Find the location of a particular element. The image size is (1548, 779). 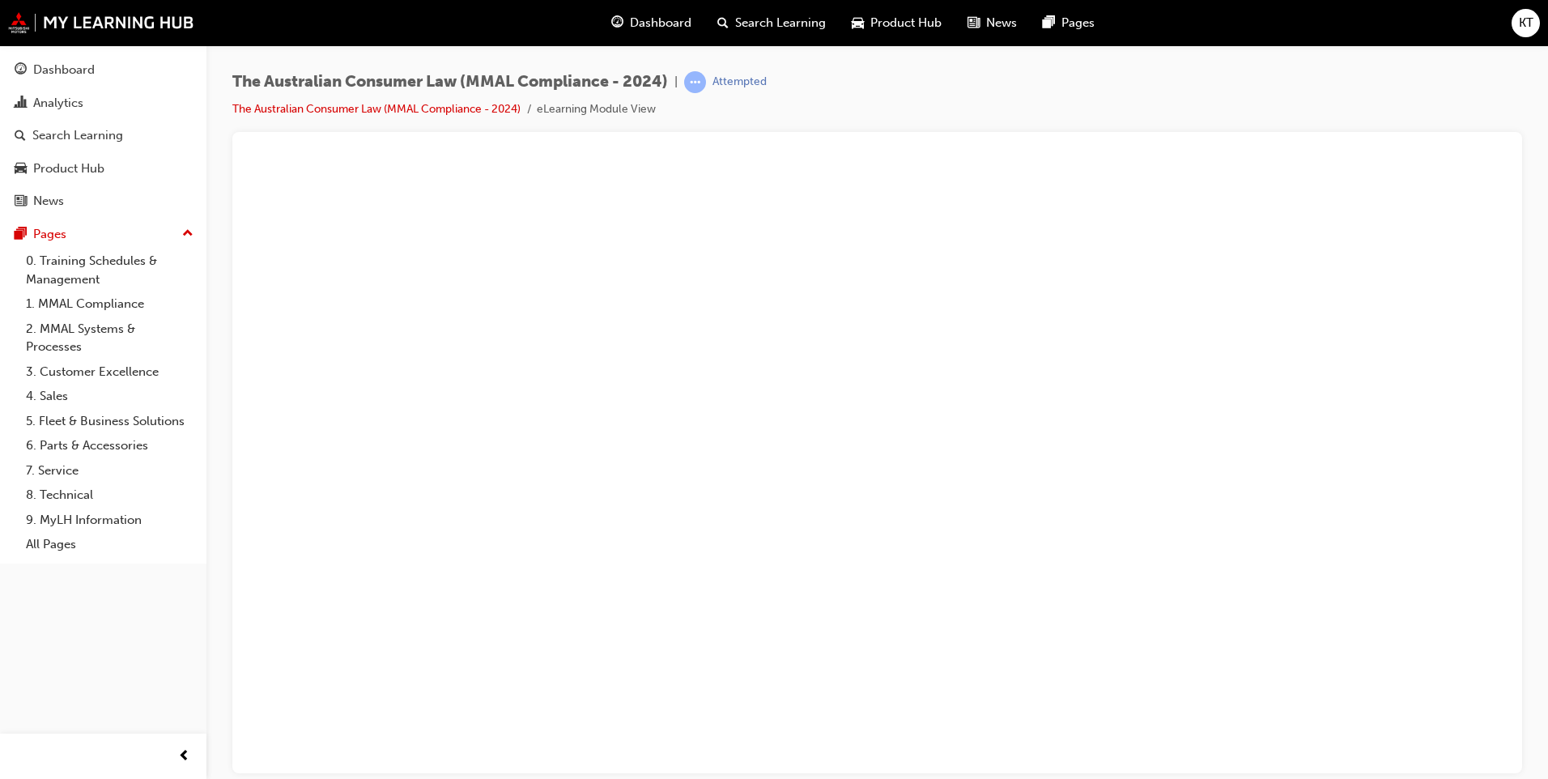

span: The Australian Consumer Law (MMAL Compliance - 2024) is located at coordinates (450, 82).